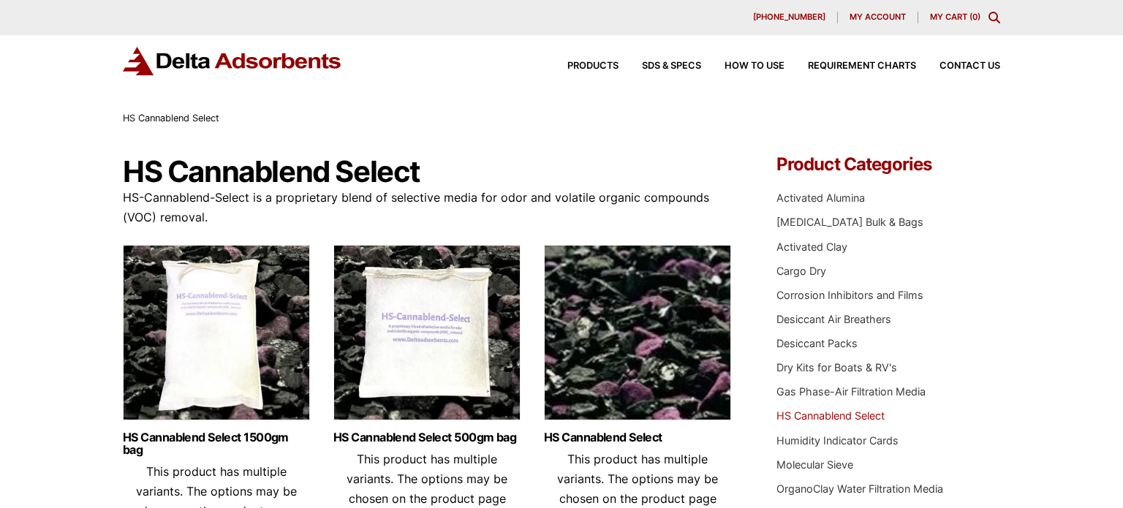 This screenshot has height=508, width=1123. What do you see at coordinates (850, 66) in the screenshot?
I see `a: Requirement Charts` at bounding box center [850, 66].